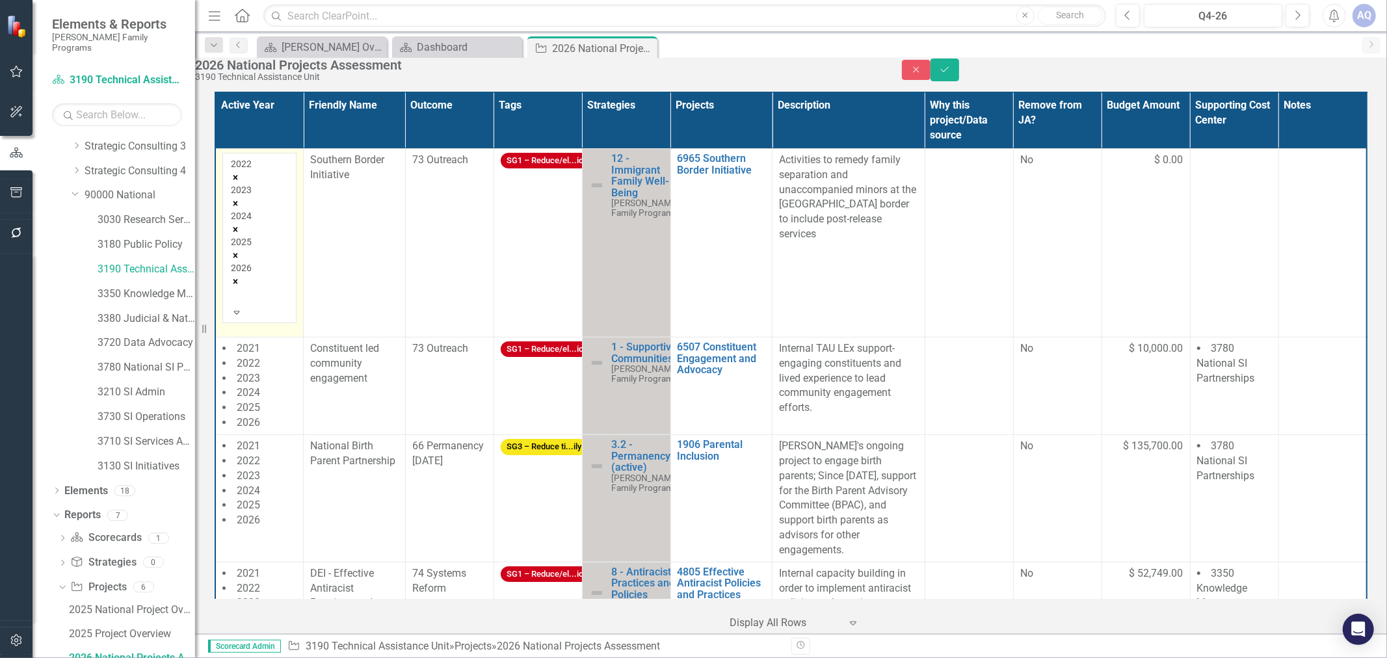  I want to click on a: 4805 Effective Antiracist Policies and Practices, so click(722, 583).